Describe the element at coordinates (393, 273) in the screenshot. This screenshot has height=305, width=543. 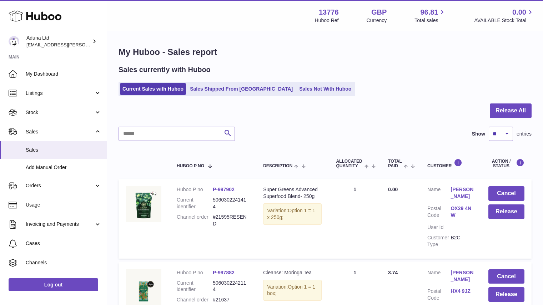
I see `span: 3.74` at that location.